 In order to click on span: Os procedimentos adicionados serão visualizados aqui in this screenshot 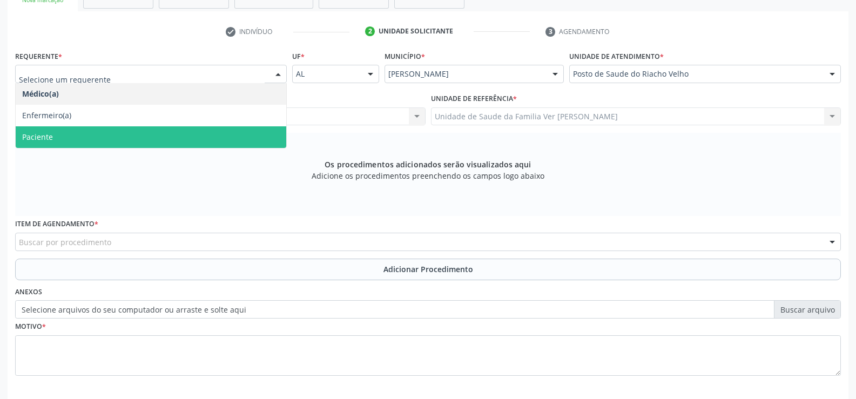, I will do `click(428, 164)`.